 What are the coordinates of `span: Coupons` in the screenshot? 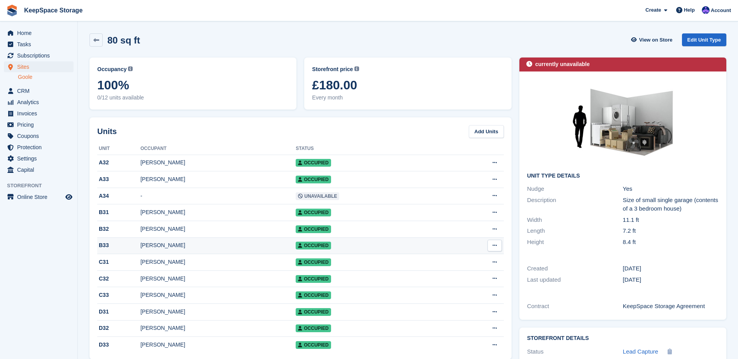 It's located at (40, 136).